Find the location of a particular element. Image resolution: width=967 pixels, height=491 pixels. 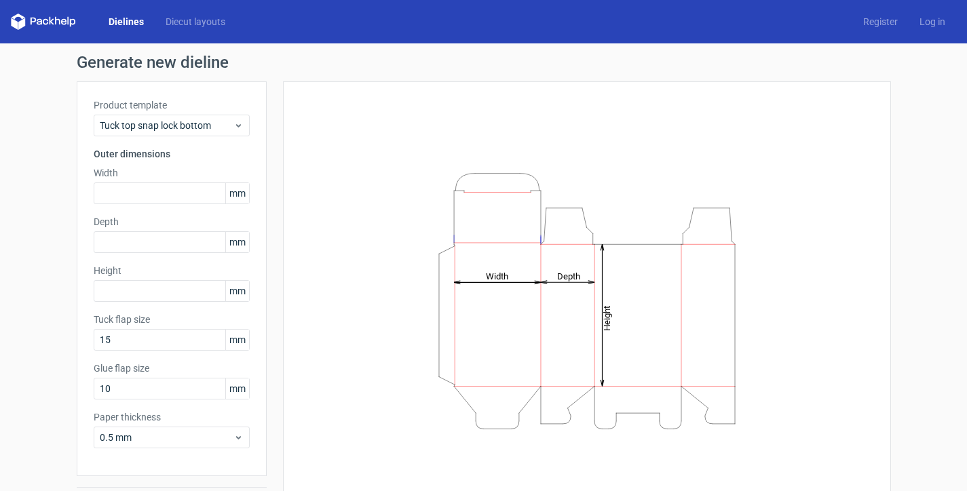

label: Tuck flap size is located at coordinates (172, 320).